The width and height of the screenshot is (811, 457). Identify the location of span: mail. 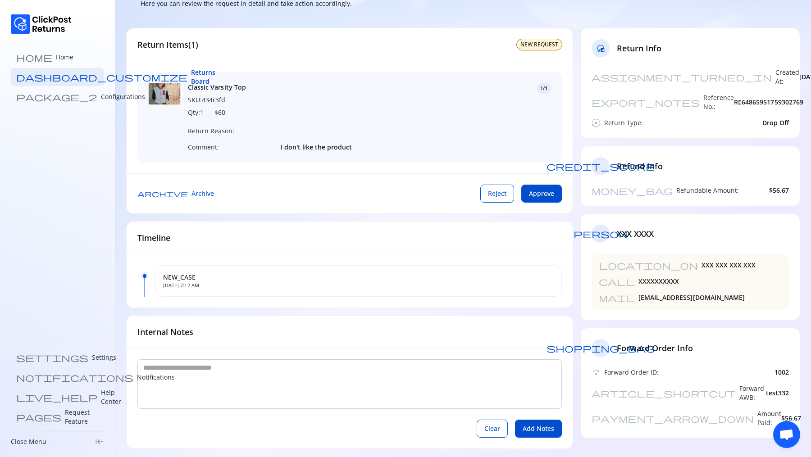
(617, 298).